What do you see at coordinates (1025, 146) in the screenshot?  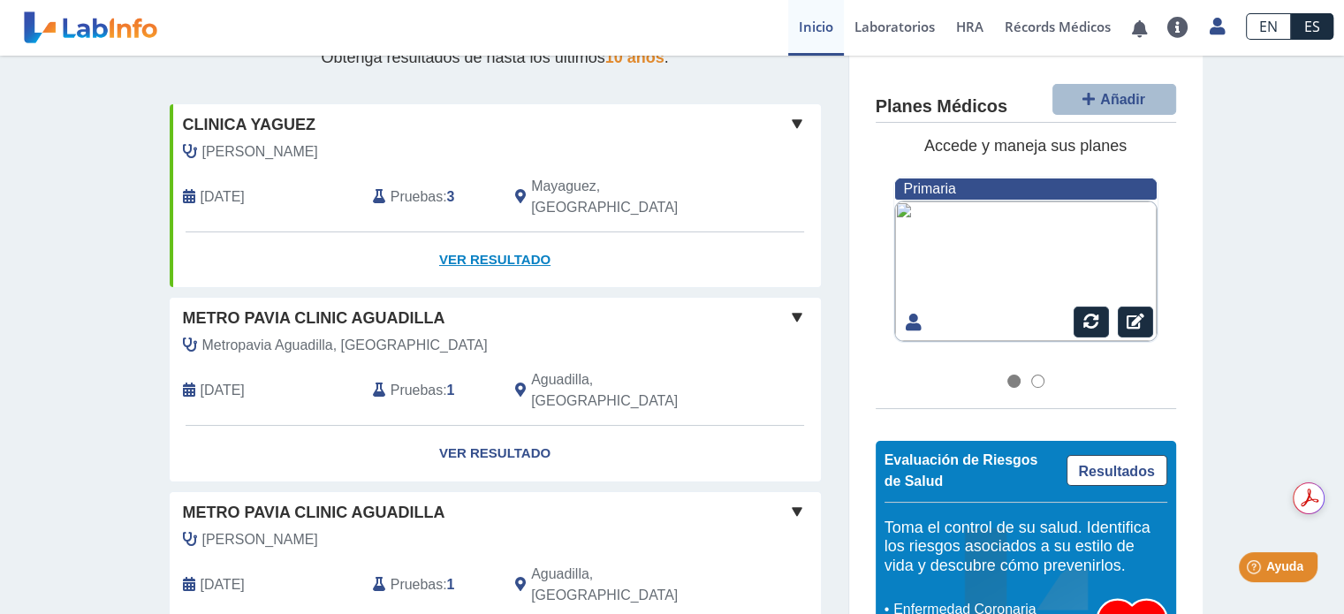 I see `span: Accede y maneja sus planes` at bounding box center [1025, 146].